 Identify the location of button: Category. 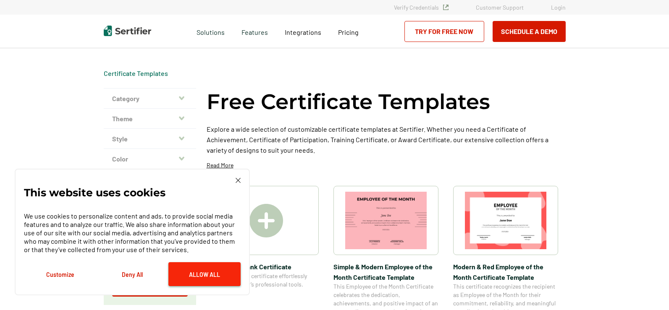
(150, 99).